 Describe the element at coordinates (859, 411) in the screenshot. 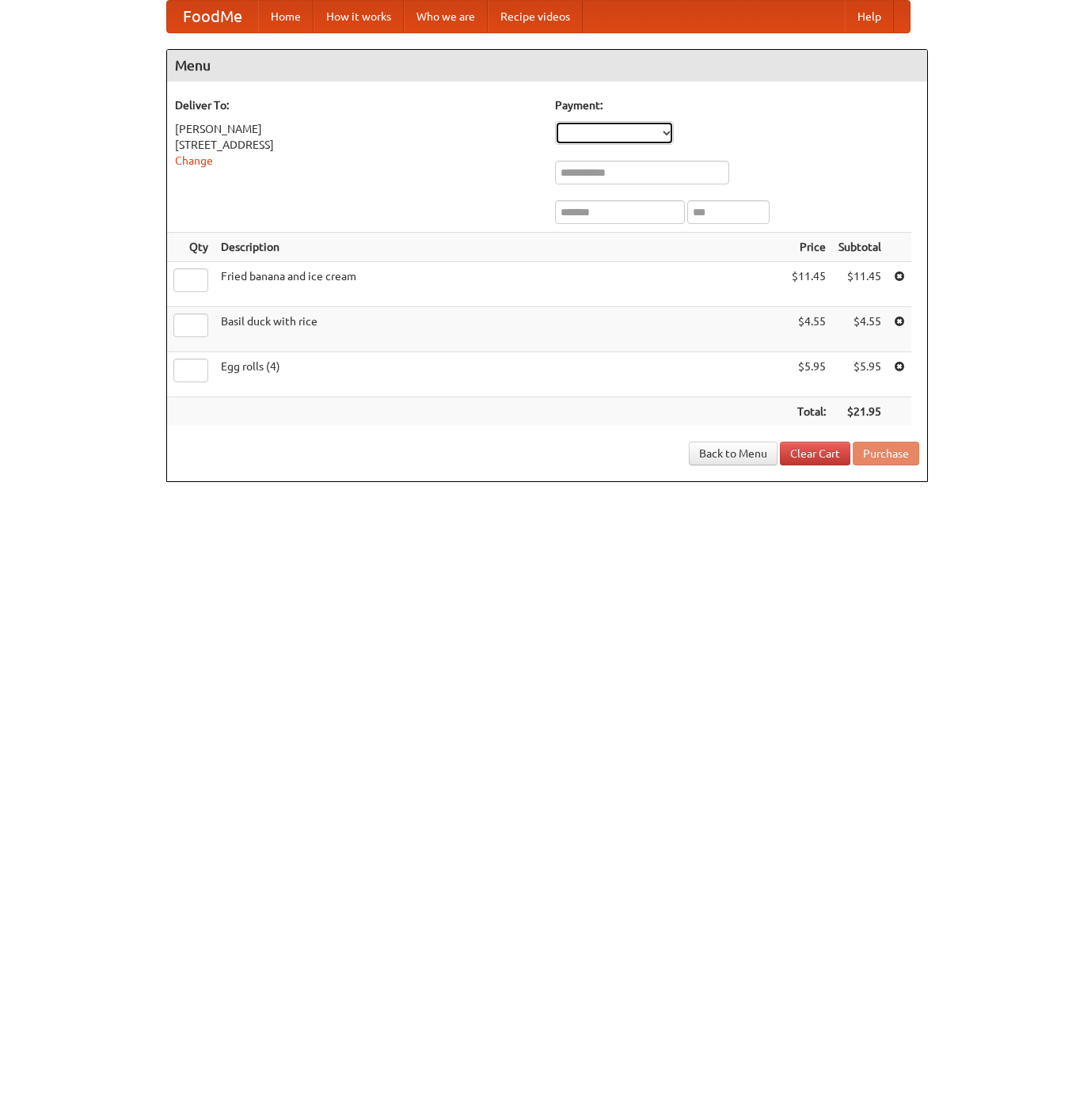

I see `th: $21.95` at that location.